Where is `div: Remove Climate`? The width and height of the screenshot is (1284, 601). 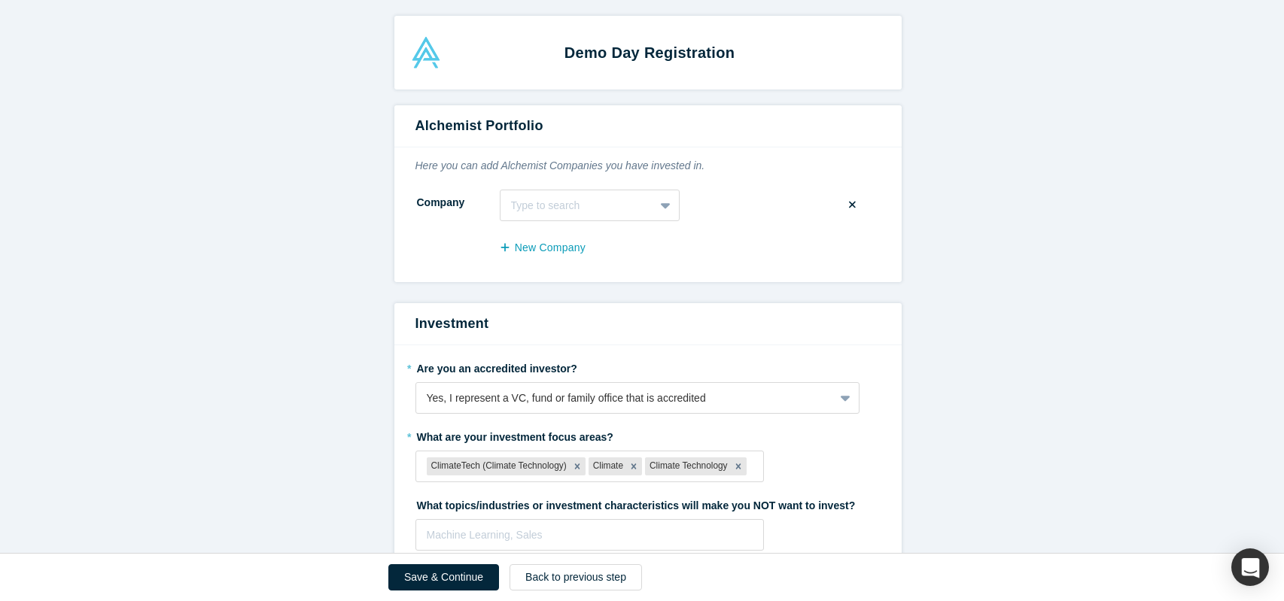 div: Remove Climate is located at coordinates (634, 467).